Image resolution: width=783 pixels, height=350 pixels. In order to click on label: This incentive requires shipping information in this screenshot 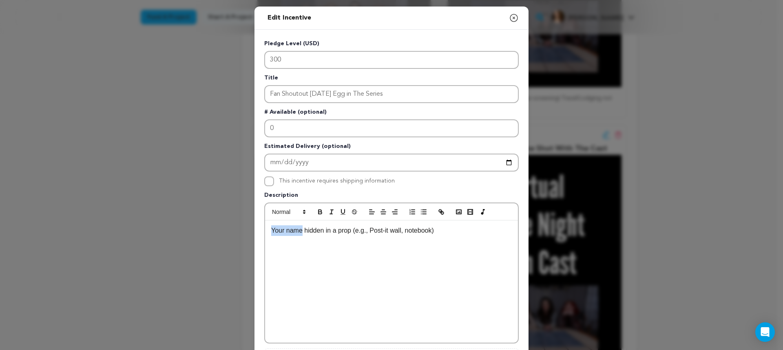, I will do `click(337, 181)`.